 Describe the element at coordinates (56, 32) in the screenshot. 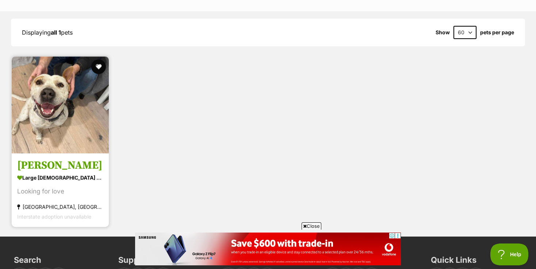

I see `strong: all 1` at that location.